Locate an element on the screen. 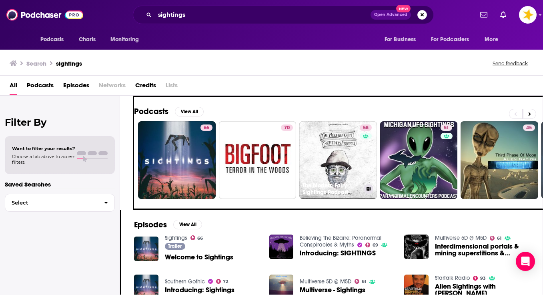 The height and width of the screenshot is (295, 543). span: More is located at coordinates (491, 40).